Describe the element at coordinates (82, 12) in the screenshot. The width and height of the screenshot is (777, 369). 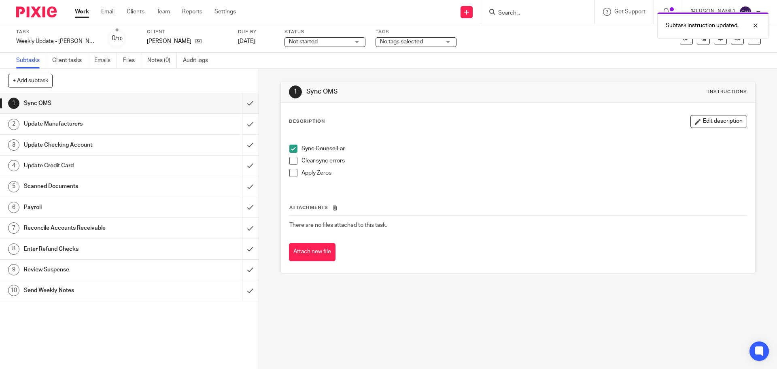
I see `a: Work` at that location.